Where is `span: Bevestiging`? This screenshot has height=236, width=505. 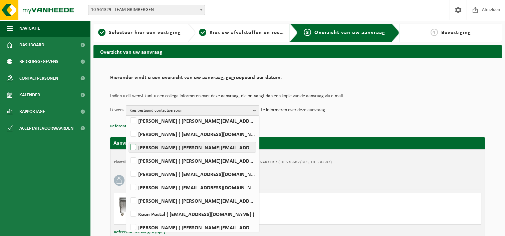
span: Bevestiging is located at coordinates (456, 33).